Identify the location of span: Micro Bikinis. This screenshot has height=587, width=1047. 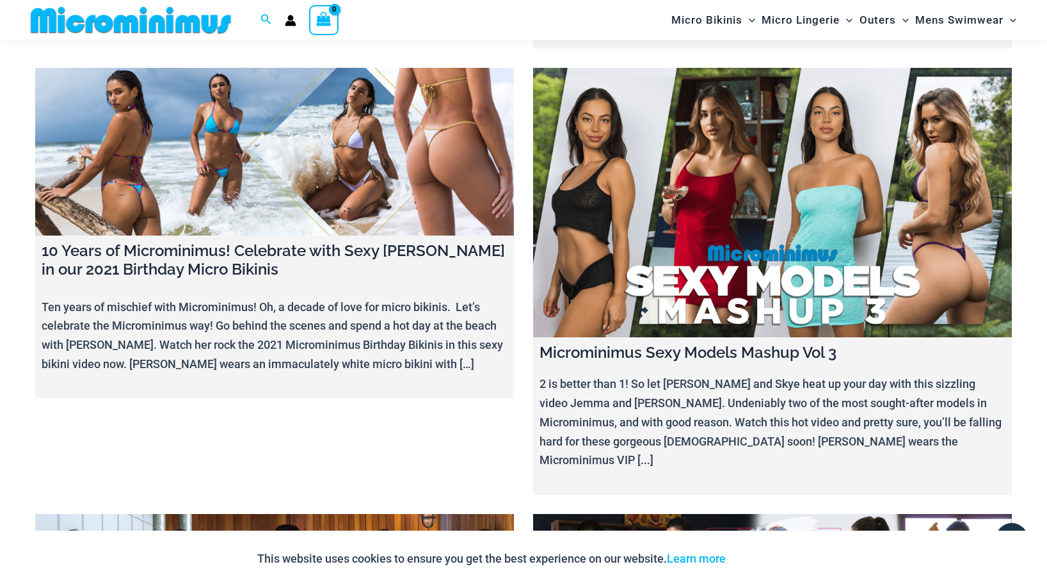
(707, 20).